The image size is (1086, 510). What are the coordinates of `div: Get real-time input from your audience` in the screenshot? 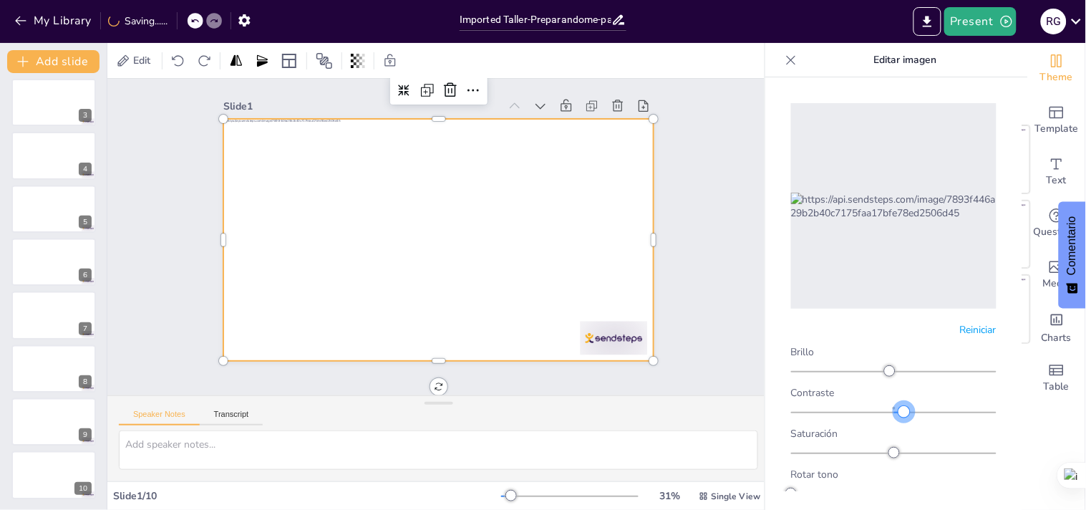 It's located at (1057, 223).